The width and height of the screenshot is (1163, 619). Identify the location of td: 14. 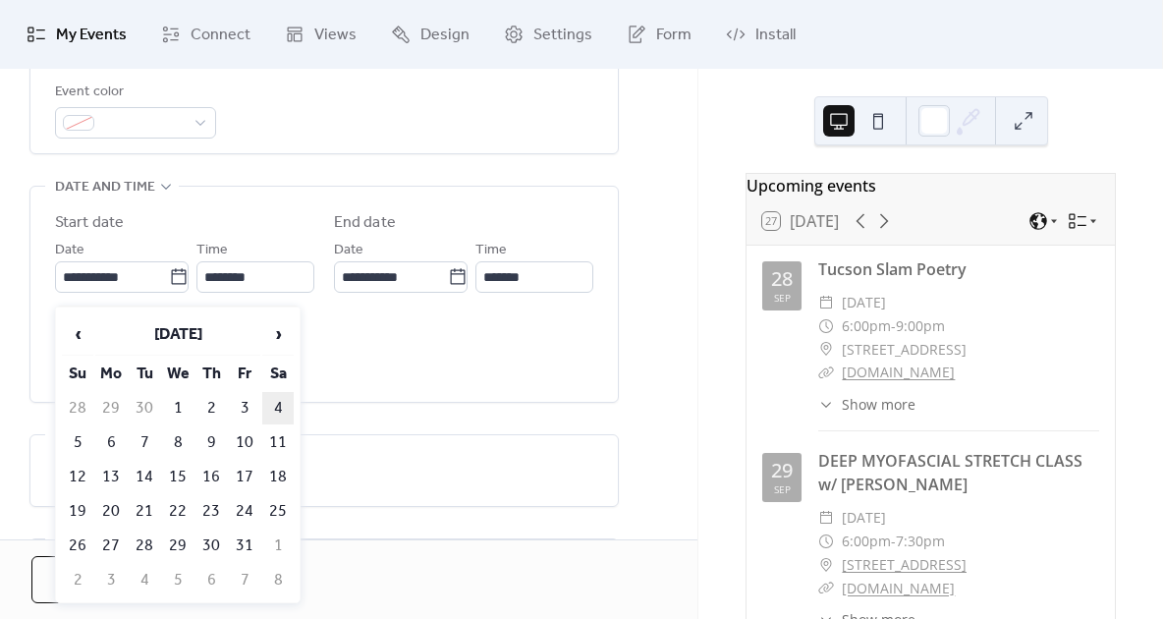
(144, 476).